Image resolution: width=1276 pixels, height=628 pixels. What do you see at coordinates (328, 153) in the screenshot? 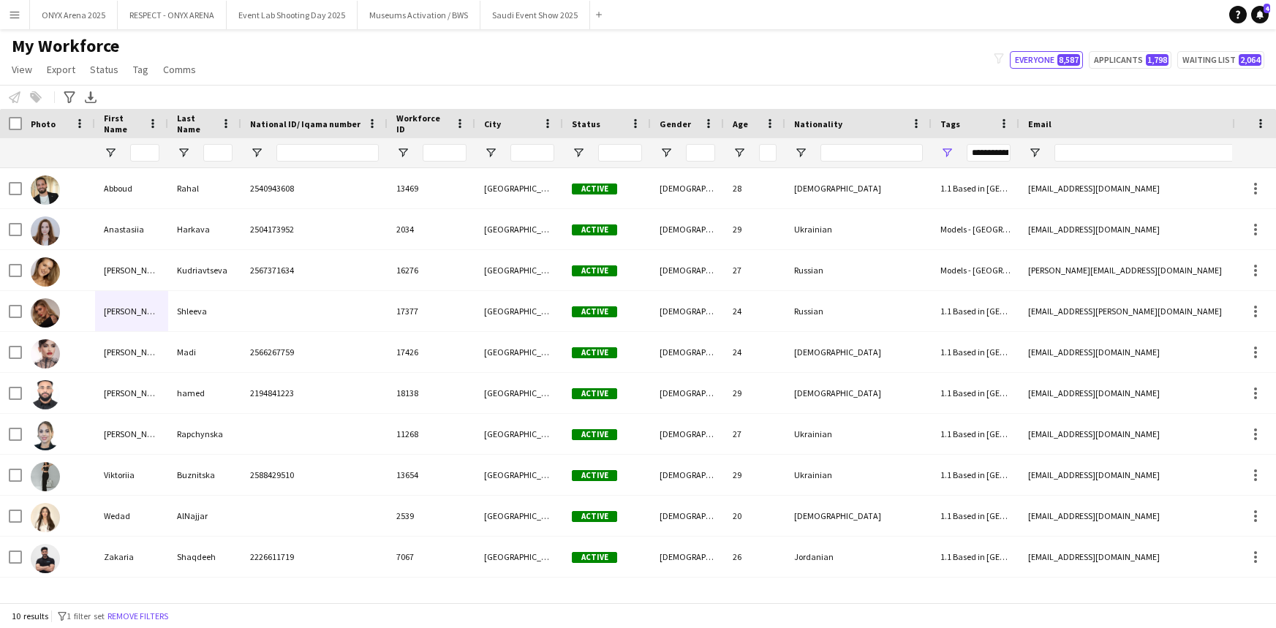
I see `input: National ID/ Iqama number Filter Input` at bounding box center [328, 153].